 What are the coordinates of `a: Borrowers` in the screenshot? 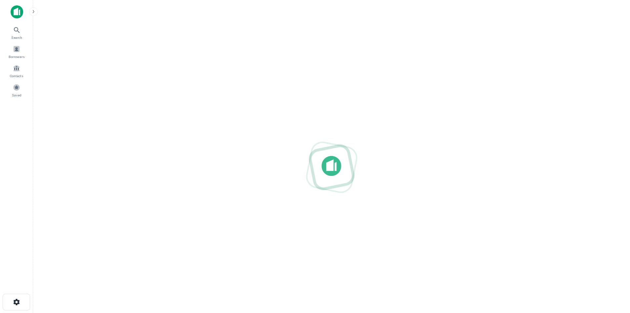 It's located at (17, 52).